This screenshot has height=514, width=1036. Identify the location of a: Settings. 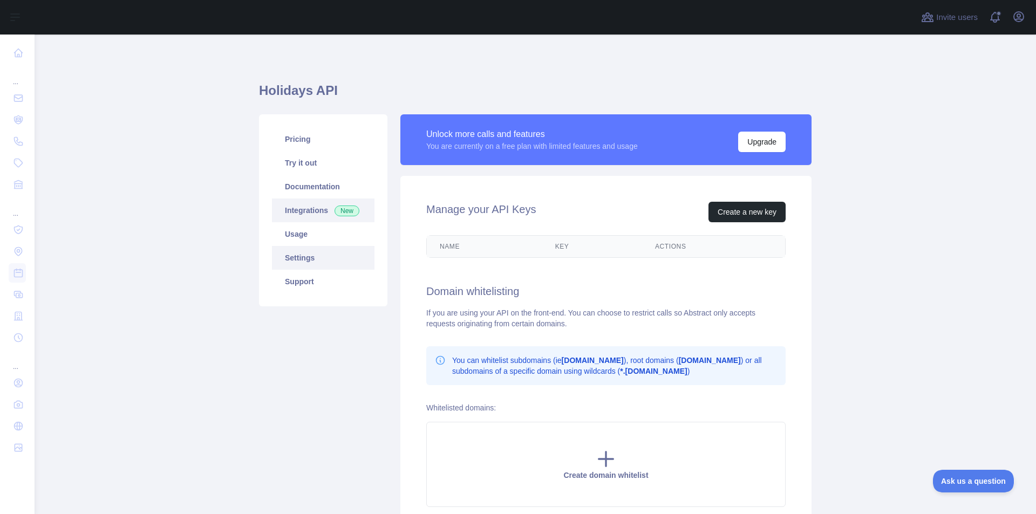
(323, 258).